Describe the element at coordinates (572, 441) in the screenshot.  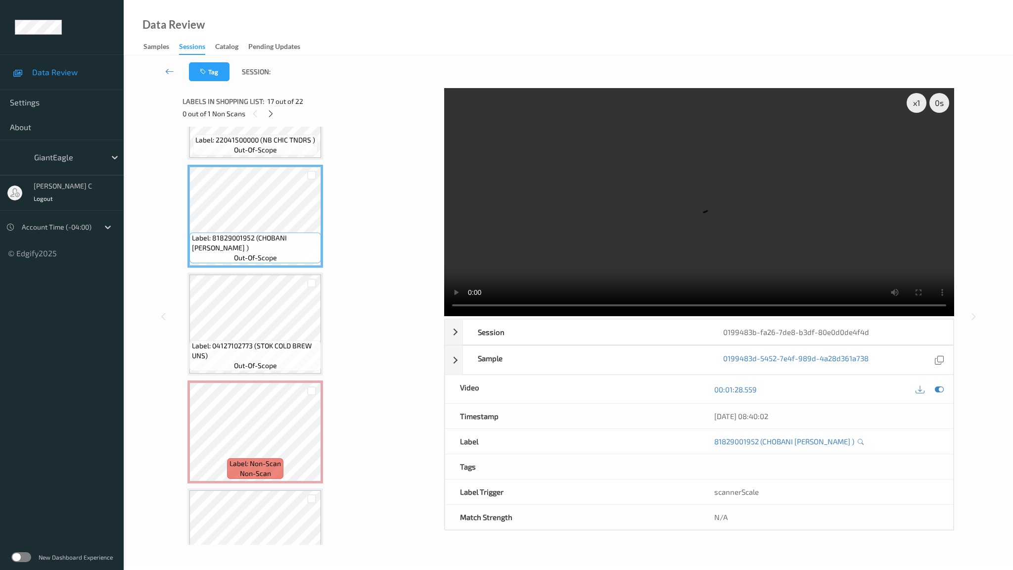
I see `div: Label` at that location.